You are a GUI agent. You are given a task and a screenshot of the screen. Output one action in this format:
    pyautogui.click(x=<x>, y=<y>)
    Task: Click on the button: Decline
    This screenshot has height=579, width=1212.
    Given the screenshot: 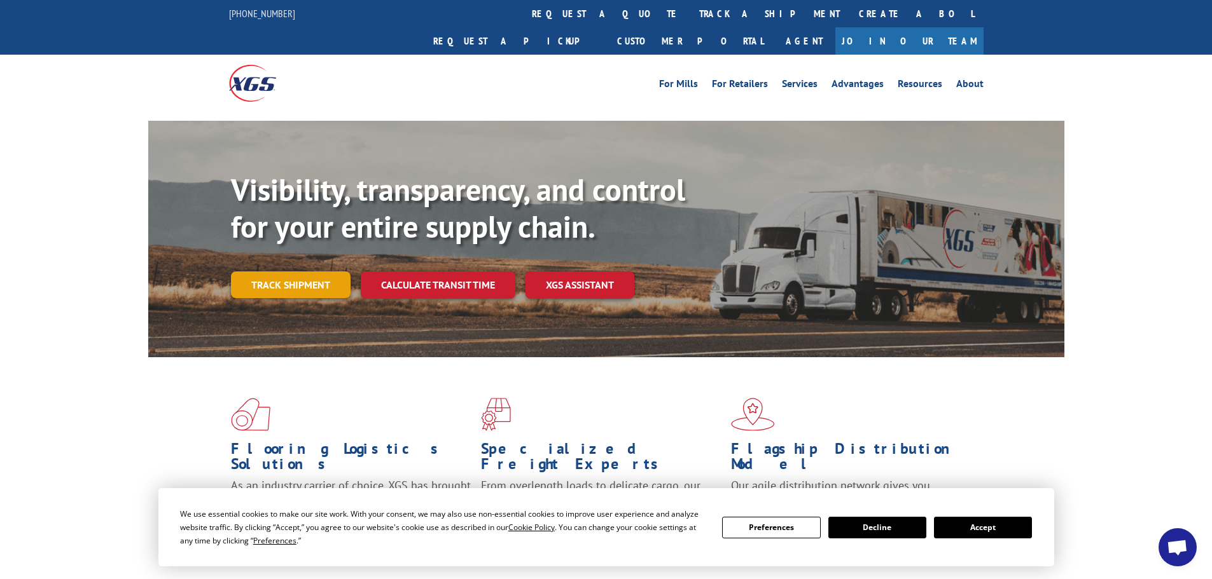 What is the action you would take?
    pyautogui.click(x=877, y=528)
    